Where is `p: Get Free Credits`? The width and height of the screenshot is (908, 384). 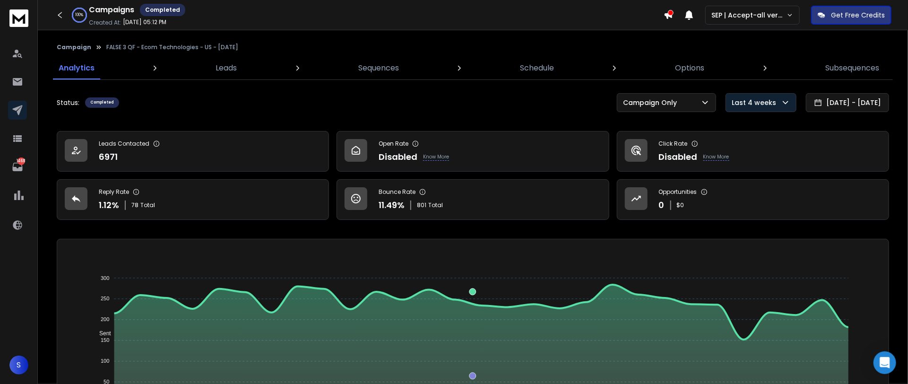 p: Get Free Credits is located at coordinates (858, 15).